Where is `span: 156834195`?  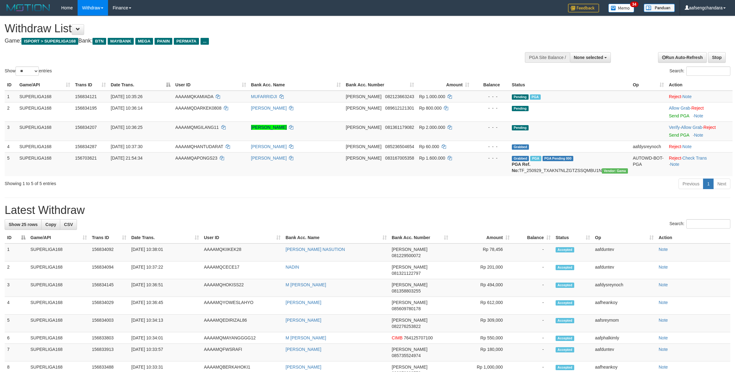
span: 156834195 is located at coordinates (86, 108).